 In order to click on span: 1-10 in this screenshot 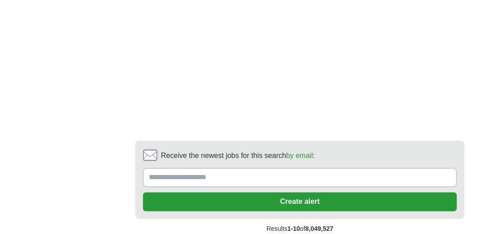, I will do `click(294, 229)`.